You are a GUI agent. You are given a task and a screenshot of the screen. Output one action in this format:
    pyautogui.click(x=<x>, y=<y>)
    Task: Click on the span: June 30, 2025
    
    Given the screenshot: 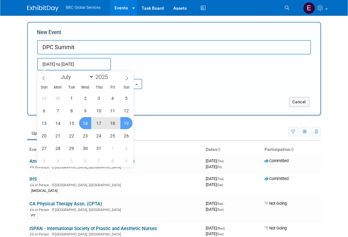 What is the action you would take?
    pyautogui.click(x=58, y=98)
    